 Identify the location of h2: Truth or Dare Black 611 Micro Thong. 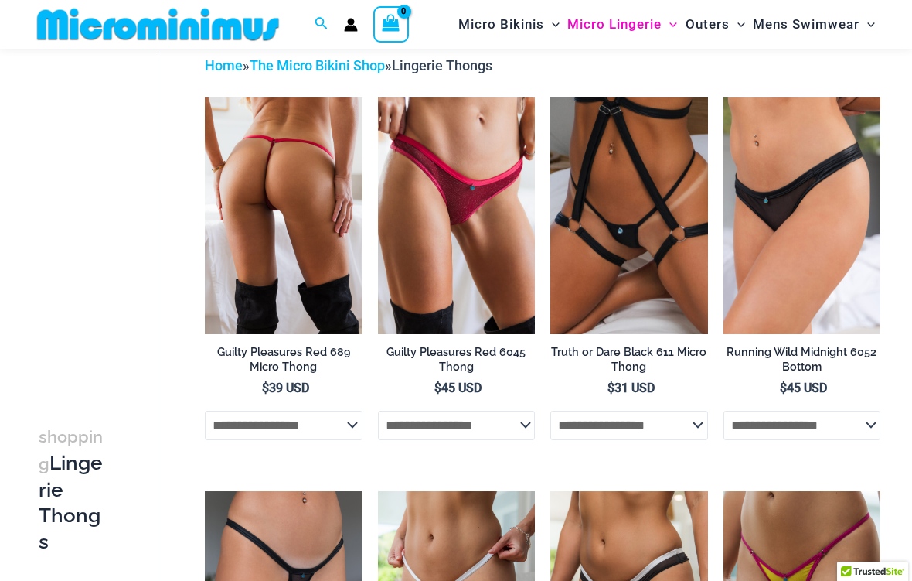
(629, 359).